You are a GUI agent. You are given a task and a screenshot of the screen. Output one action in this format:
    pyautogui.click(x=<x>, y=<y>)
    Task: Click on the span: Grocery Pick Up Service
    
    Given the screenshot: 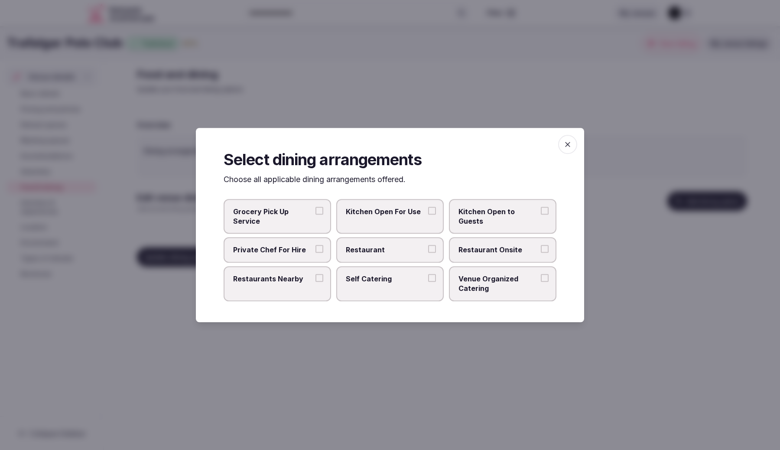 What is the action you would take?
    pyautogui.click(x=273, y=216)
    